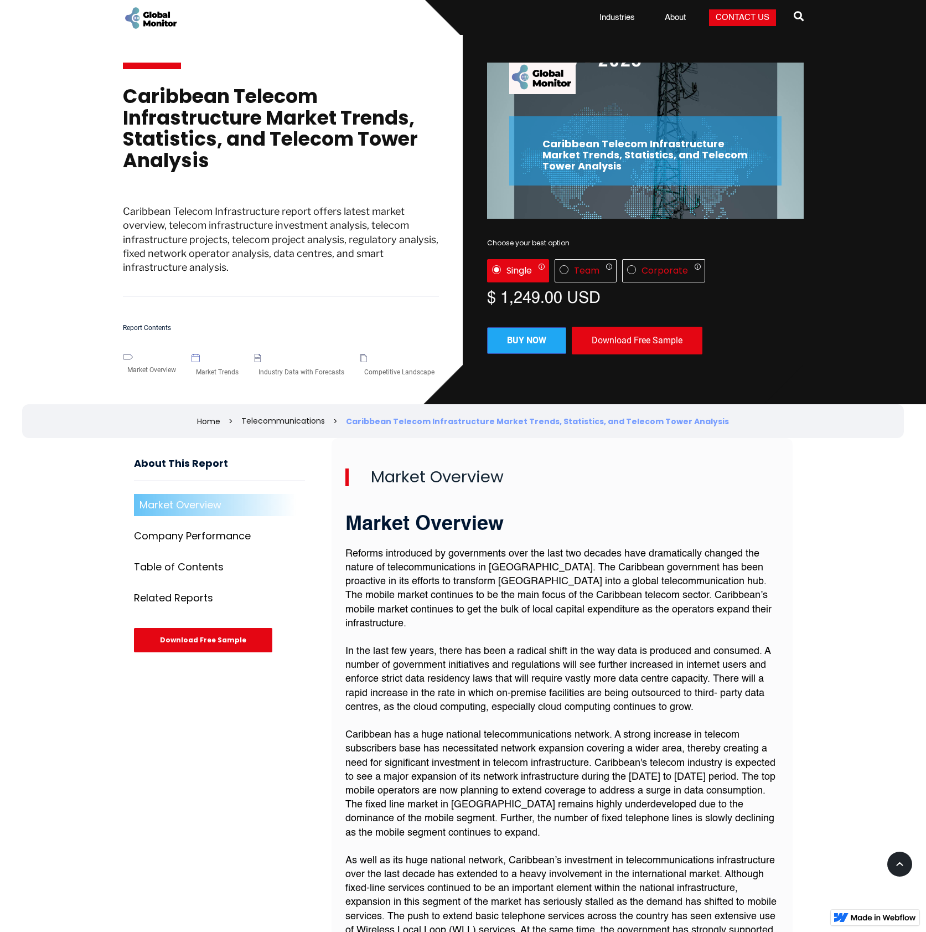 This screenshot has width=926, height=932. What do you see at coordinates (646, 154) in the screenshot?
I see `h2: Caribbean Telecom Infrastructure Market Trends, Statistics, and Telecom Tower Analysis` at bounding box center [646, 154].